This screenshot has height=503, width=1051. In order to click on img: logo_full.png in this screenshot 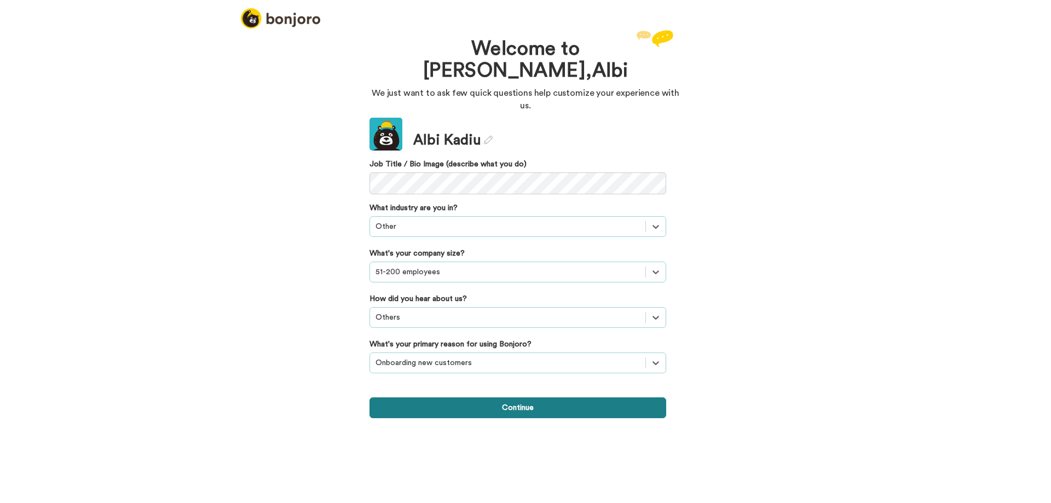, I will do `click(280, 18)`.